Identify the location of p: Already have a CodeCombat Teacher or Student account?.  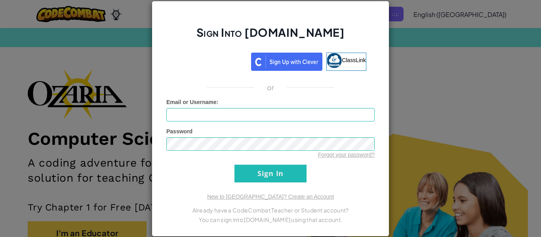
(271, 210).